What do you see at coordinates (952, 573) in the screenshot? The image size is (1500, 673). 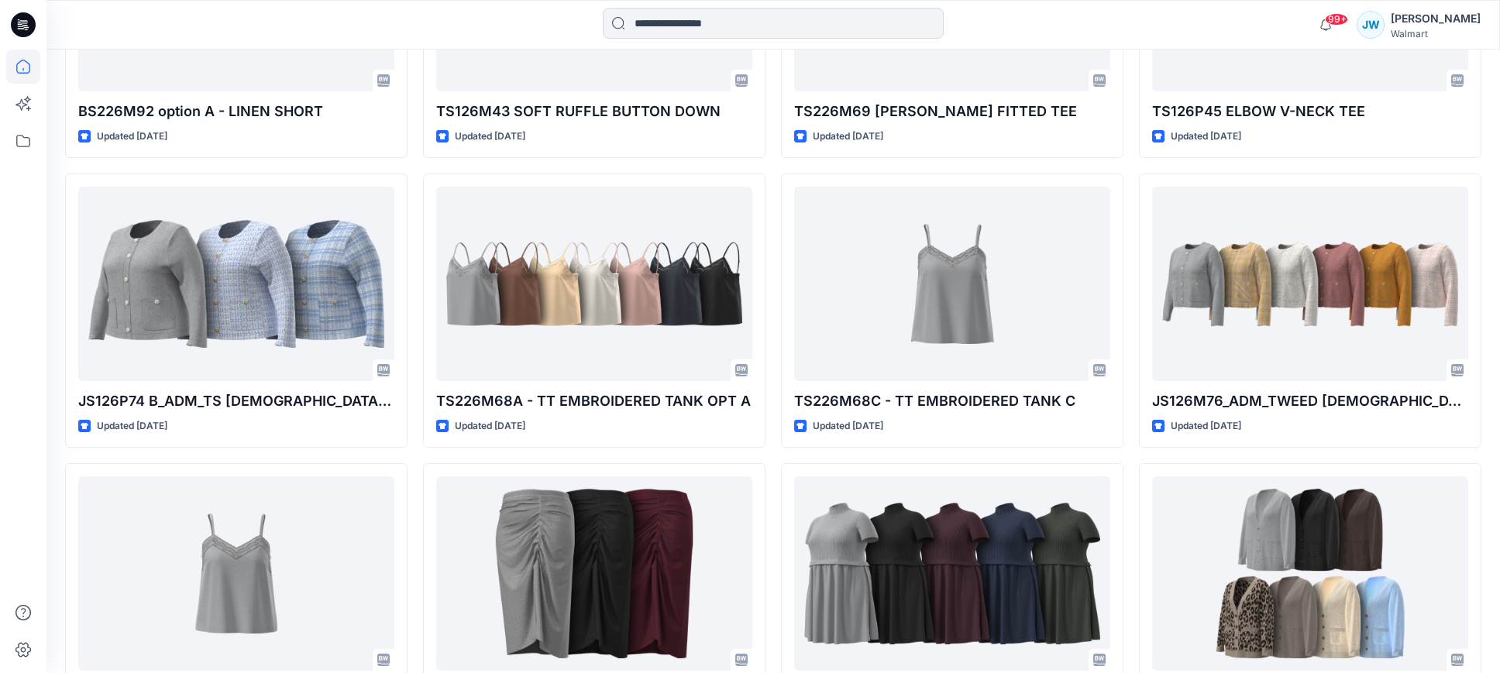 I see `a: 36013256C_ADM_TWOFER SWEATER DRESS OPT C` at bounding box center [952, 573].